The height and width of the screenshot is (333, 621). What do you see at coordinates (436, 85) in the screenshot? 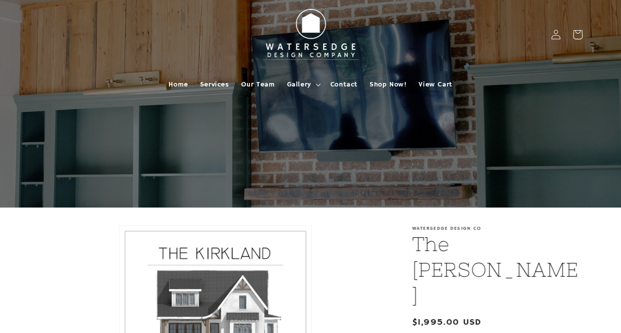
I see `span: View Cart` at bounding box center [436, 85].